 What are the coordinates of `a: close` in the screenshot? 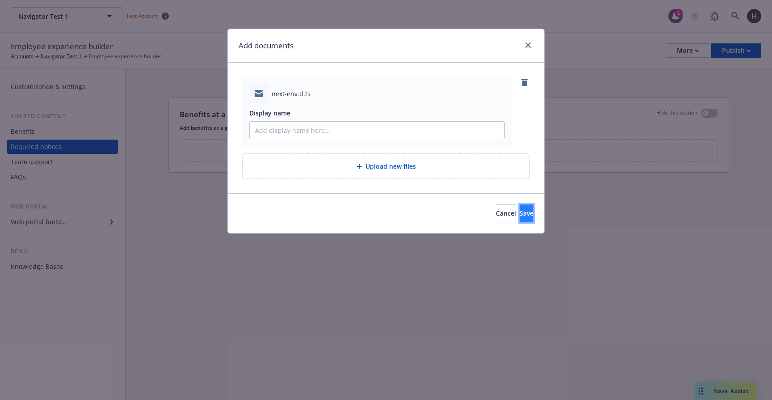 It's located at (528, 45).